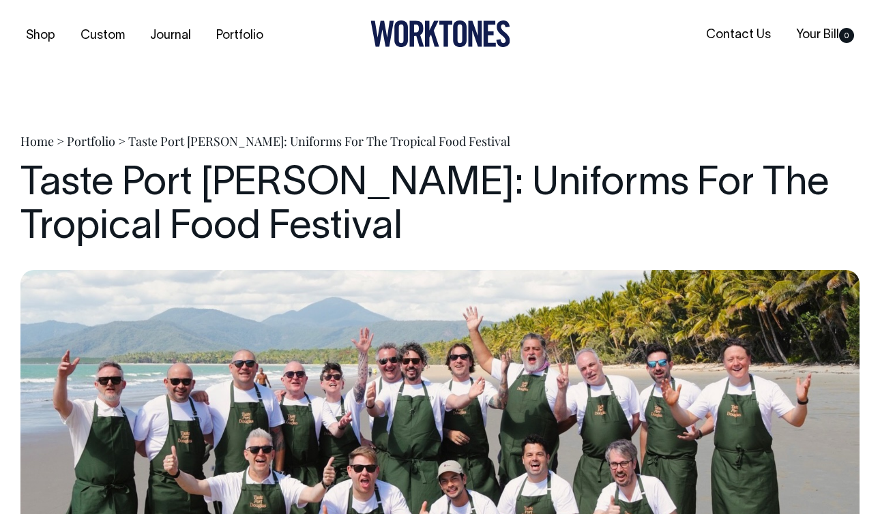 The image size is (880, 514). Describe the element at coordinates (102, 35) in the screenshot. I see `a: Custom` at that location.